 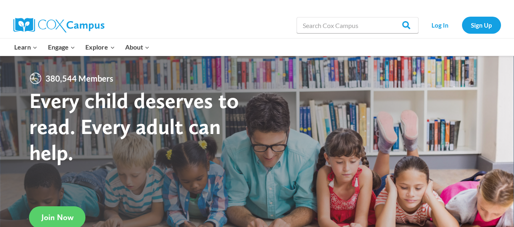 I want to click on span: Engage, so click(x=61, y=47).